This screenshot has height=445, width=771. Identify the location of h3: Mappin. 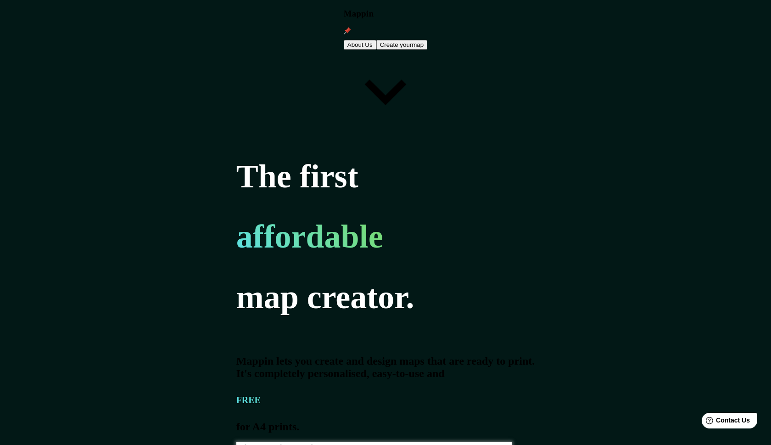
(385, 14).